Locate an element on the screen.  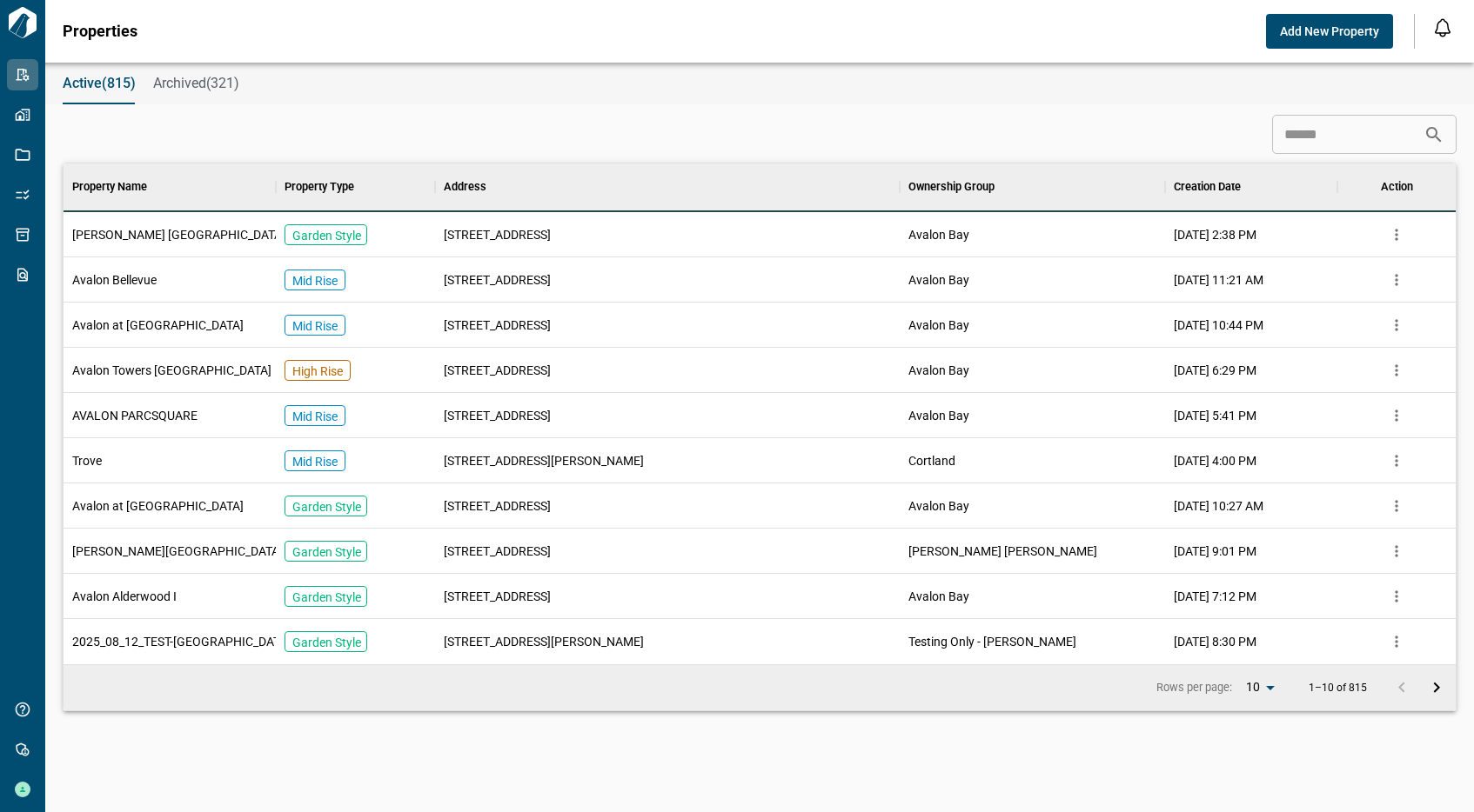
div: base tabs is located at coordinates (760, 84).